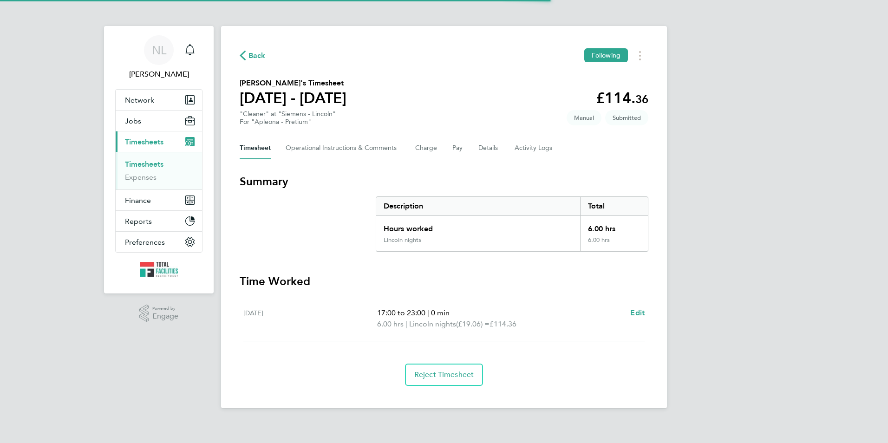 This screenshot has height=443, width=888. What do you see at coordinates (473, 324) in the screenshot?
I see `span: (£19.06) =` at bounding box center [473, 324].